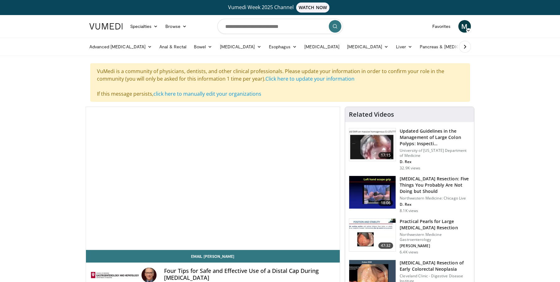 This screenshot has width=560, height=282. Describe the element at coordinates (310, 79) in the screenshot. I see `a: Click here to update your information` at that location.